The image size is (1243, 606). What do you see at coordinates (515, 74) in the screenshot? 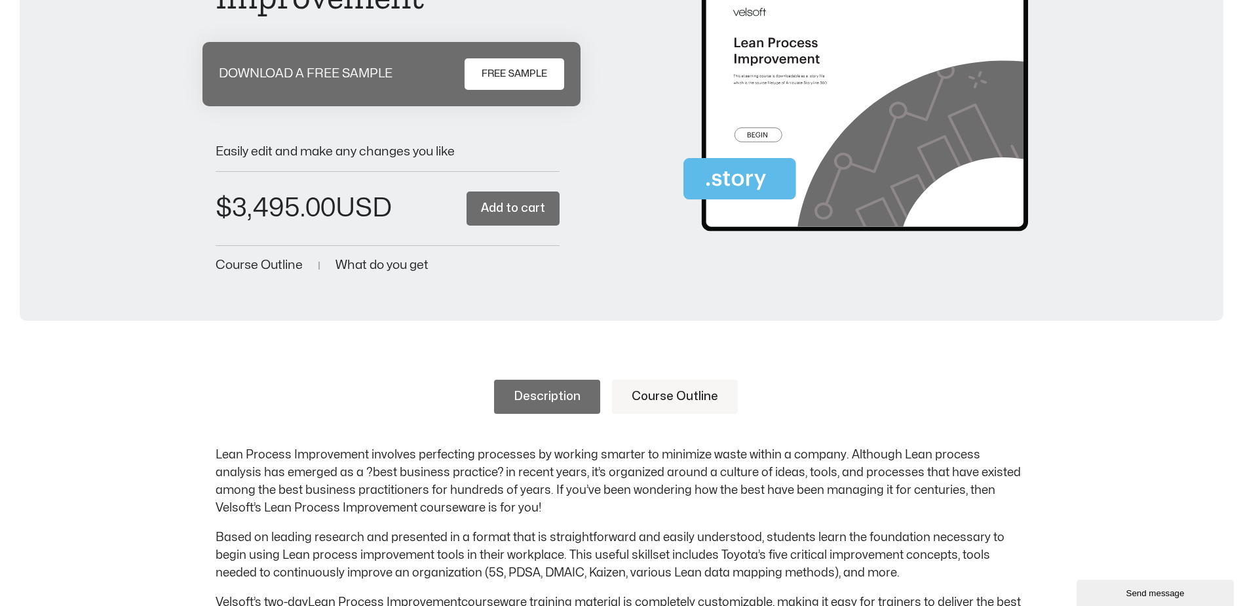
I see `a: FREE SAMPLE` at bounding box center [515, 74].